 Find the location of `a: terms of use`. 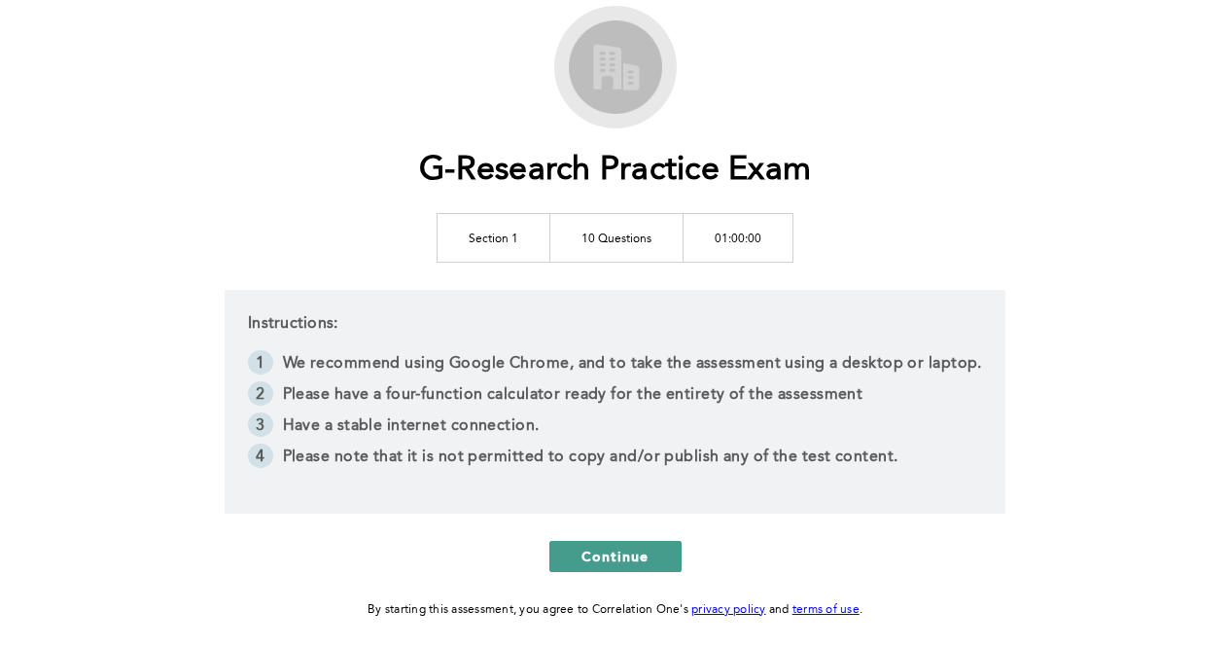

a: terms of use is located at coordinates (825, 610).